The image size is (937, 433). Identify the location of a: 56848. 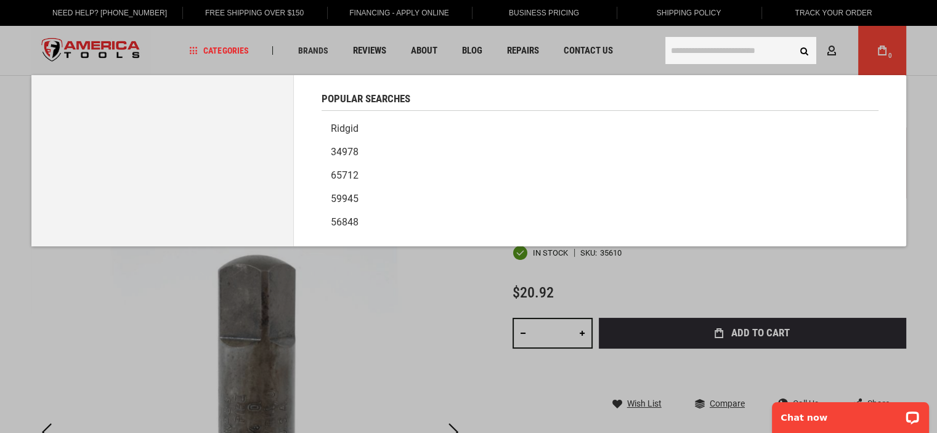
(600, 222).